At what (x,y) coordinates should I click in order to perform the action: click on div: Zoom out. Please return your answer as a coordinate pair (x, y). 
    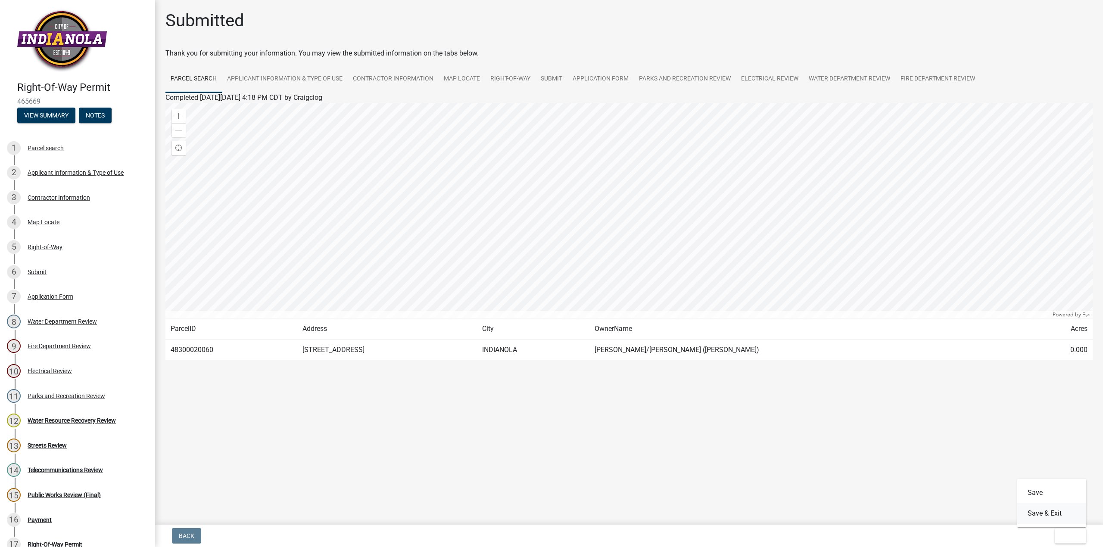
    Looking at the image, I should click on (179, 130).